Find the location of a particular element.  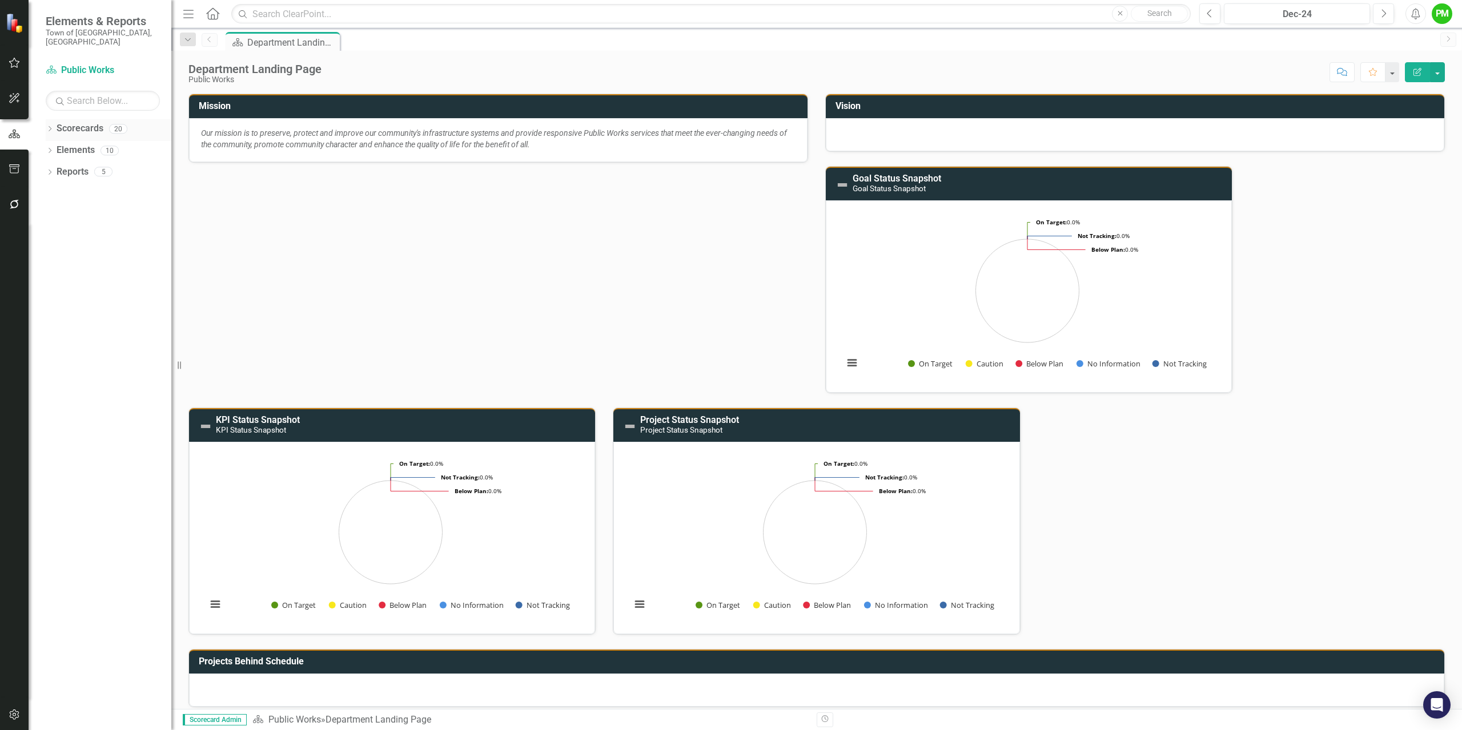

a: Elements is located at coordinates (75, 150).